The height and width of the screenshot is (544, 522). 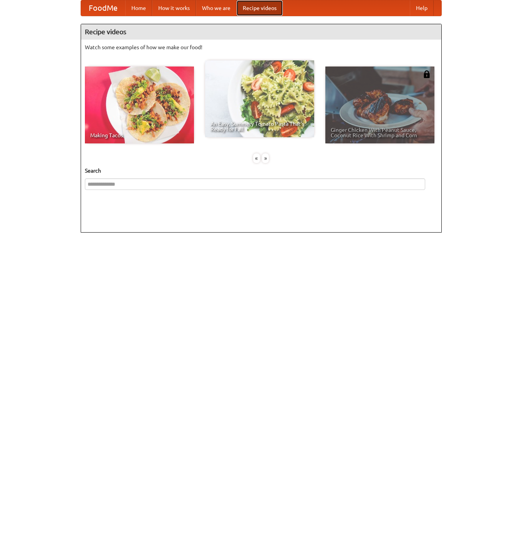 I want to click on a: Who we are, so click(x=216, y=8).